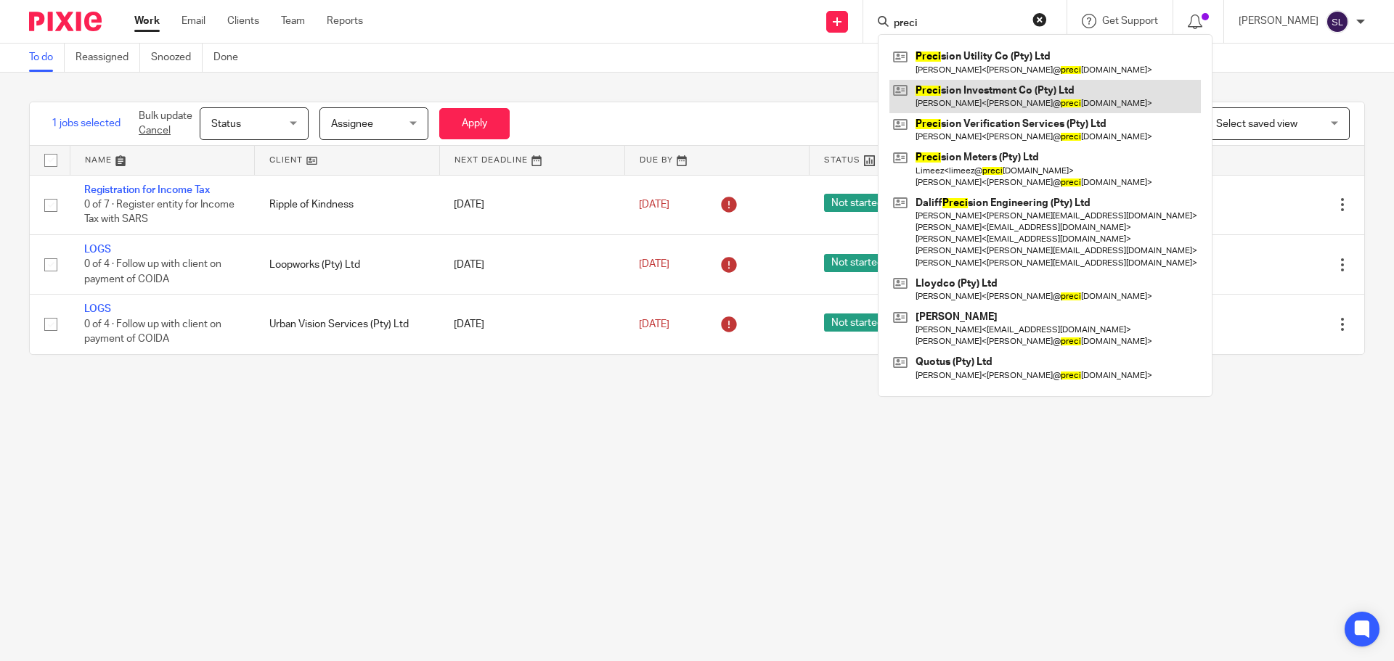  I want to click on p: Bulk update, so click(166, 123).